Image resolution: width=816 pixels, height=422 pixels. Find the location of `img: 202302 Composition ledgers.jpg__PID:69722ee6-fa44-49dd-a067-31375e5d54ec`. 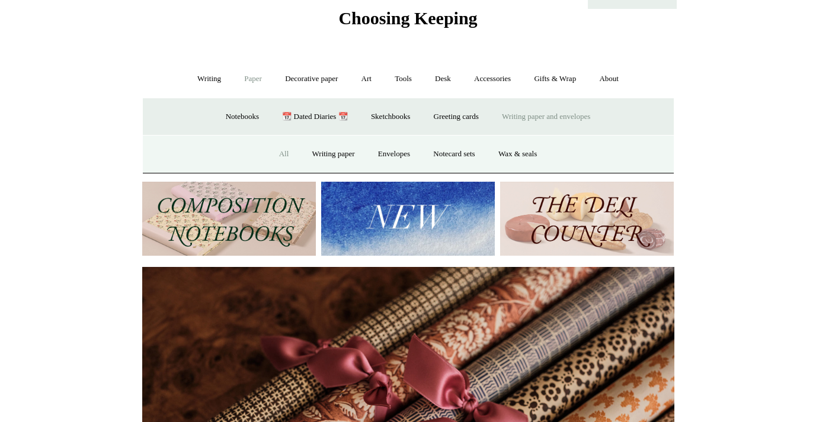

img: 202302 Composition ledgers.jpg__PID:69722ee6-fa44-49dd-a067-31375e5d54ec is located at coordinates (229, 219).